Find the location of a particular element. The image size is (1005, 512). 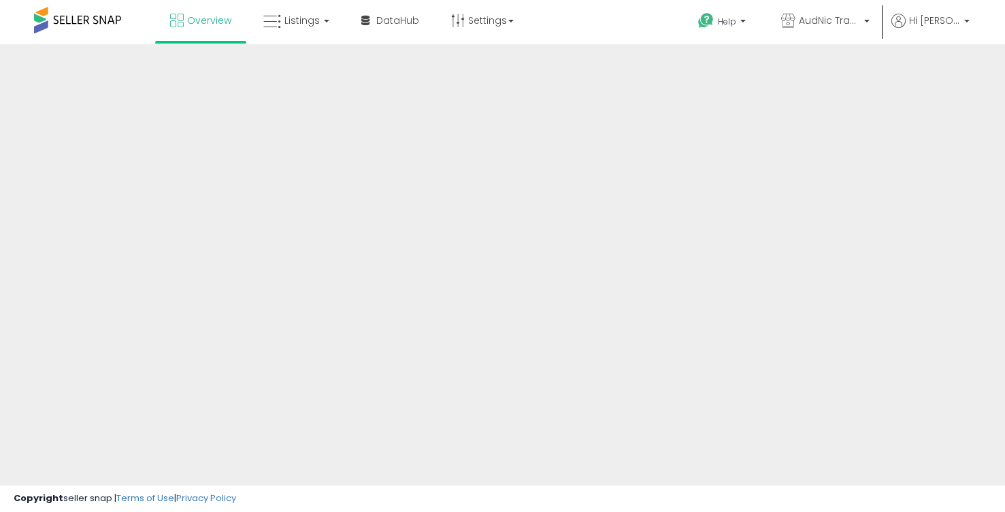

a: Terms of Use is located at coordinates (145, 497).